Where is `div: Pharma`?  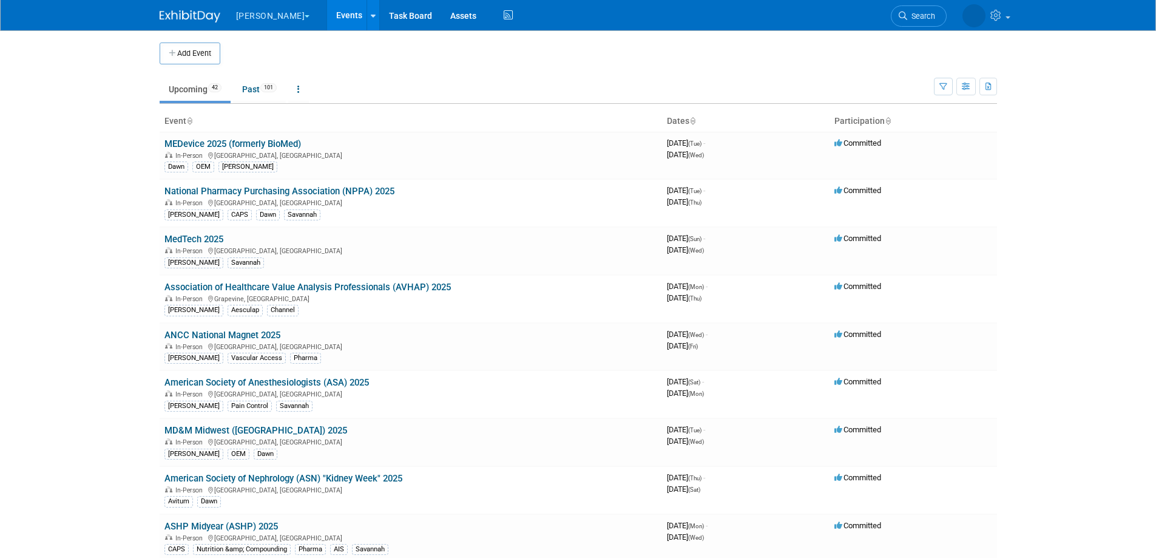 div: Pharma is located at coordinates (305, 358).